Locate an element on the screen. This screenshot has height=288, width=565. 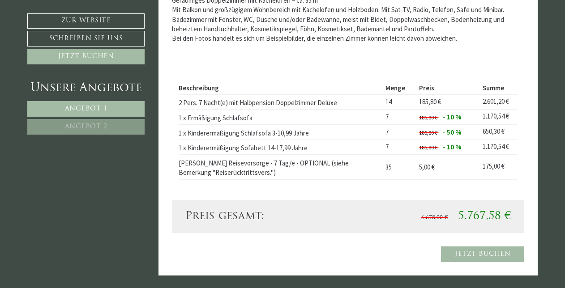
th: Beschreibung is located at coordinates (280, 88).